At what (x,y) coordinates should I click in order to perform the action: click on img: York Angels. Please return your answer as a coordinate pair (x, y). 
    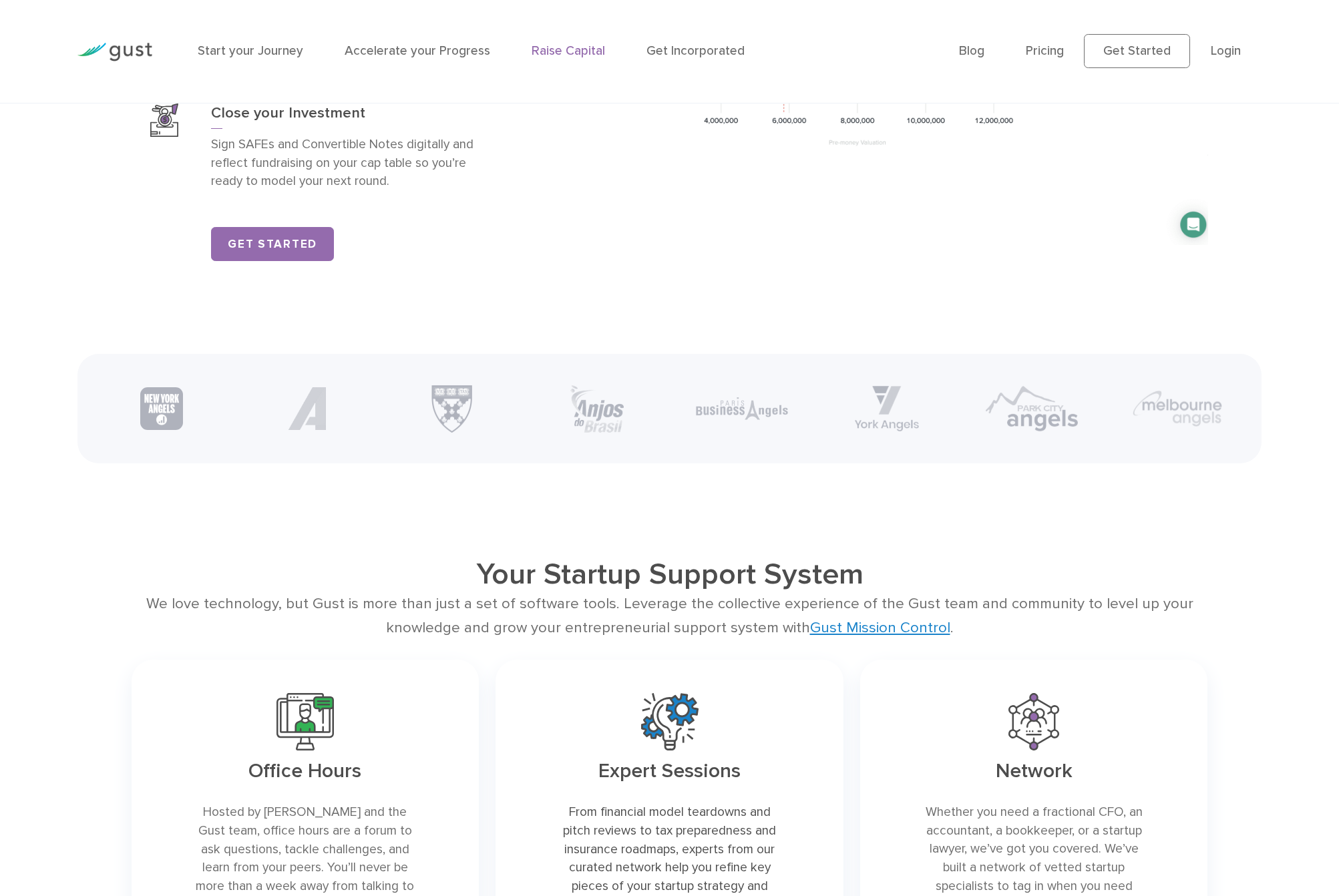
    Looking at the image, I should click on (887, 409).